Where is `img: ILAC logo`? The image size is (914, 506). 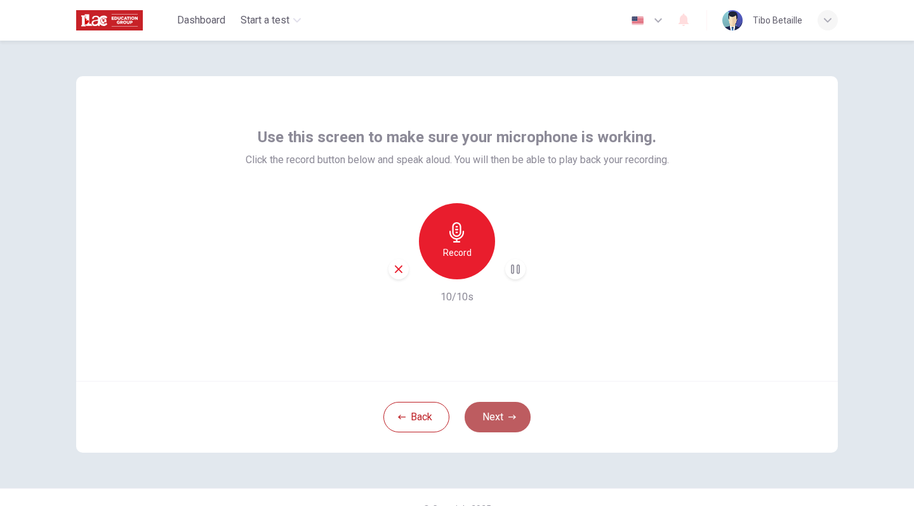
img: ILAC logo is located at coordinates (109, 20).